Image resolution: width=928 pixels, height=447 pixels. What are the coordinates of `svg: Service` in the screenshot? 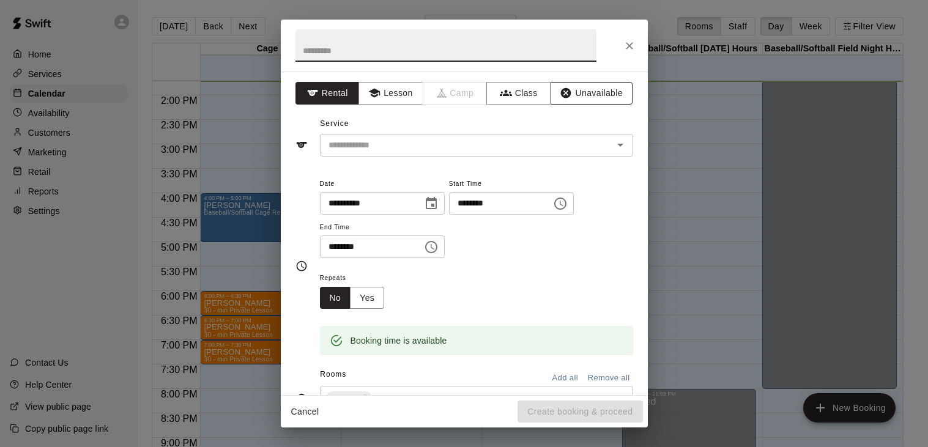 It's located at (302, 145).